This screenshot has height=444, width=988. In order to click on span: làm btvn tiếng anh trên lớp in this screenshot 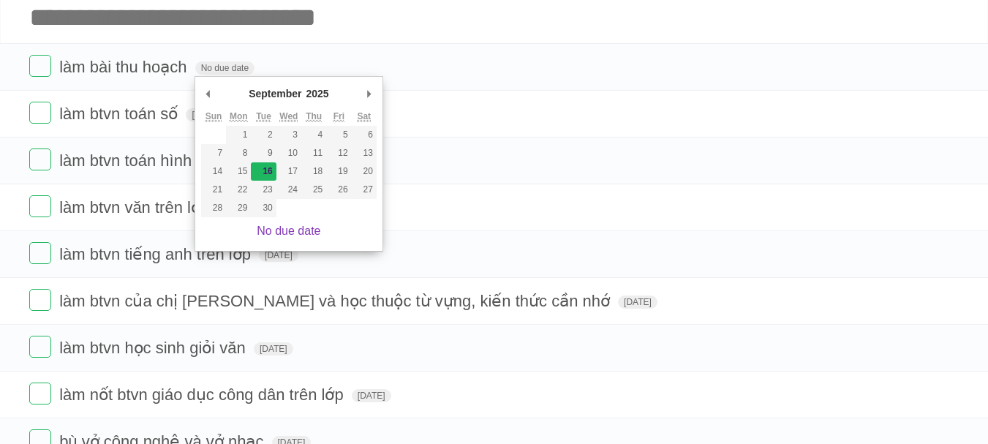, I will do `click(157, 254)`.